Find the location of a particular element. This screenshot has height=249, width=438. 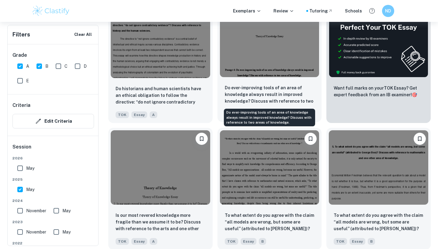

a: ThumbnailWant full marks on yourTOK Essay? Get expert feedback from an IB examiner! is located at coordinates (378, 62).